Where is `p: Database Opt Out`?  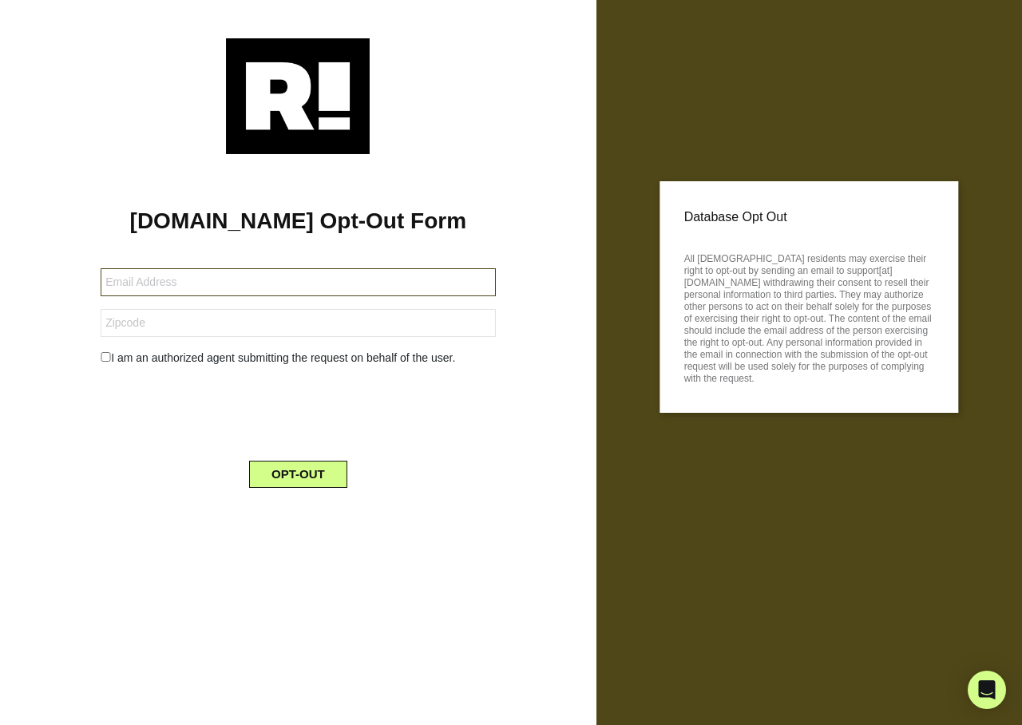
p: Database Opt Out is located at coordinates (809, 217).